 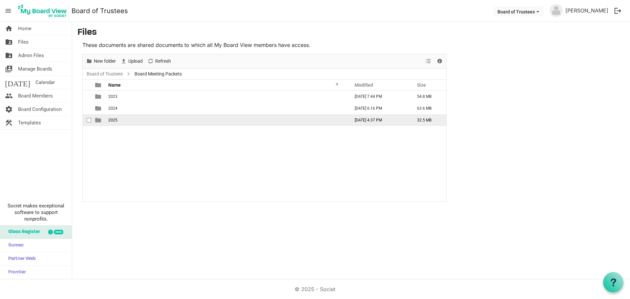 What do you see at coordinates (227, 97) in the screenshot?
I see `td: 2023 is template cell column header Name` at bounding box center [227, 97].